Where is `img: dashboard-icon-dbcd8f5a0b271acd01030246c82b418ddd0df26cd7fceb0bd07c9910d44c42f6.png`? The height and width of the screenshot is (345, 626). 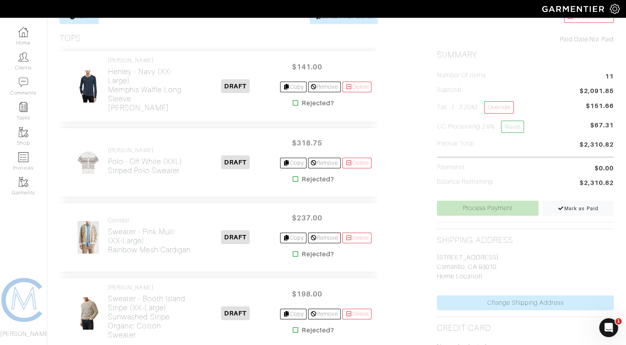 img: dashboard-icon-dbcd8f5a0b271acd01030246c82b418ddd0df26cd7fceb0bd07c9910d44c42f6.png is located at coordinates (23, 32).